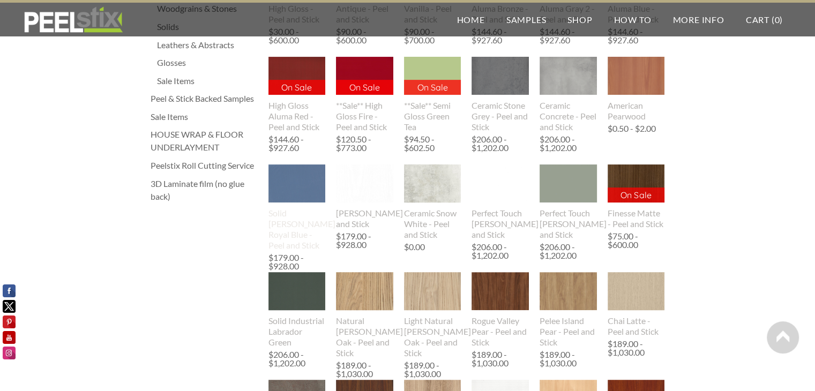 This screenshot has width=815, height=391. What do you see at coordinates (432, 184) in the screenshot?
I see `img: s832171791223022656_p1001_i1_w2425.jpeg` at bounding box center [432, 184].